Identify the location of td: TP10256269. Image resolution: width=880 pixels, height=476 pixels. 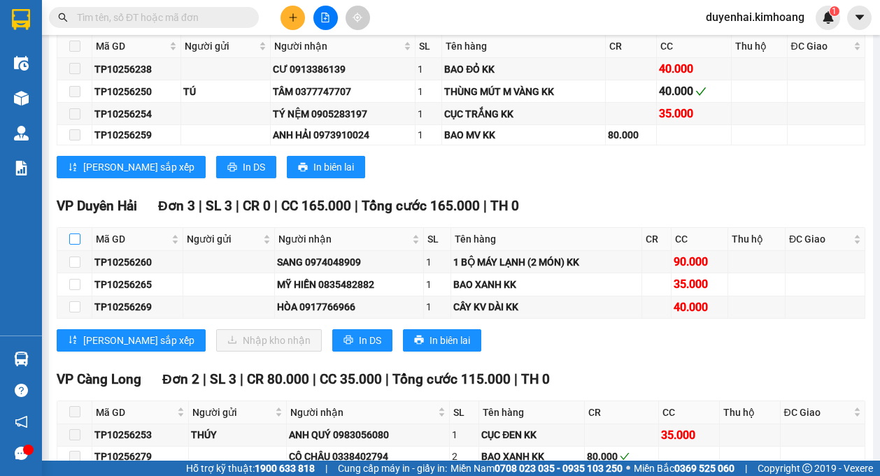
(138, 308).